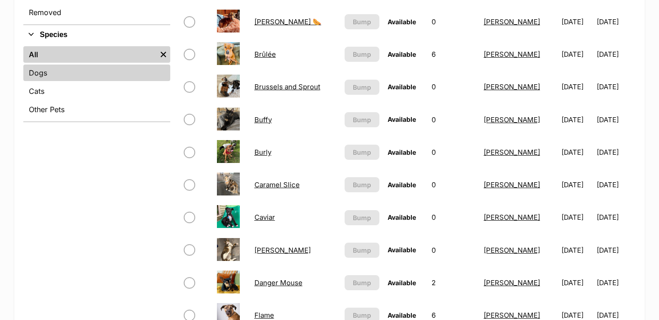  What do you see at coordinates (454, 54) in the screenshot?
I see `td: 6` at bounding box center [454, 54].